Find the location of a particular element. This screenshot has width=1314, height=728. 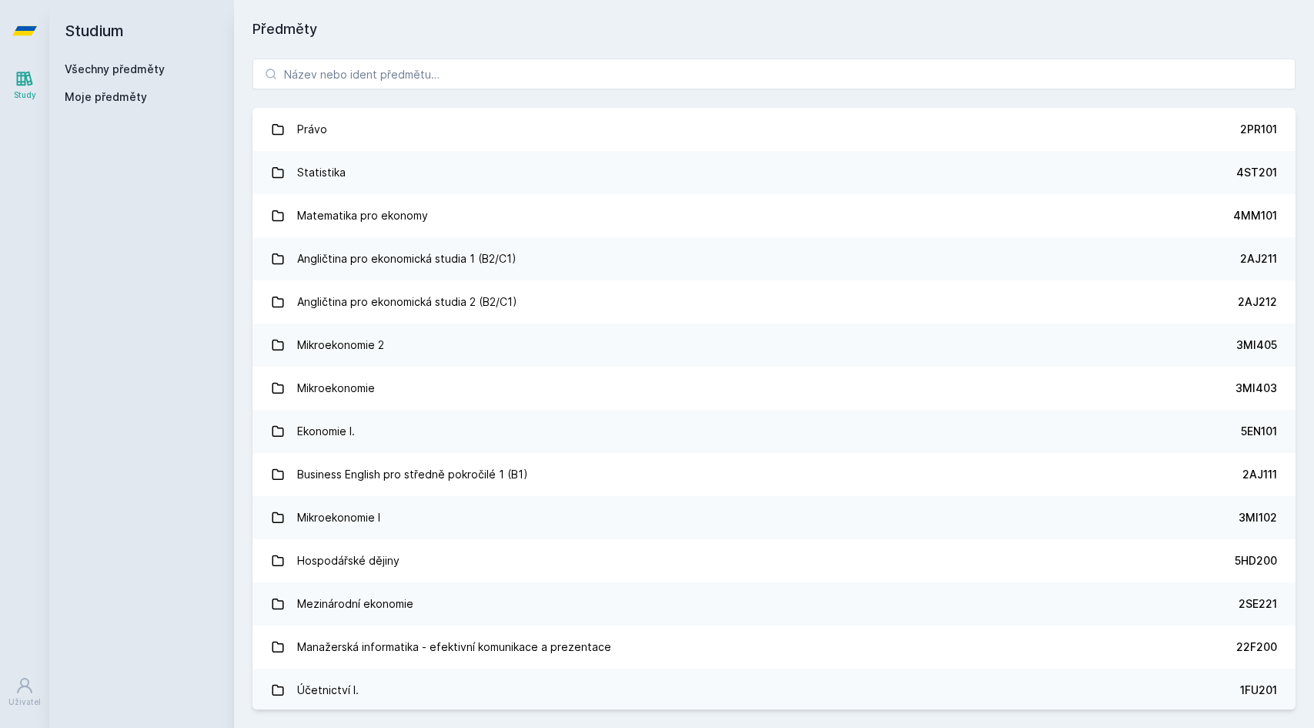

div: 4MM101 is located at coordinates (1255, 216).